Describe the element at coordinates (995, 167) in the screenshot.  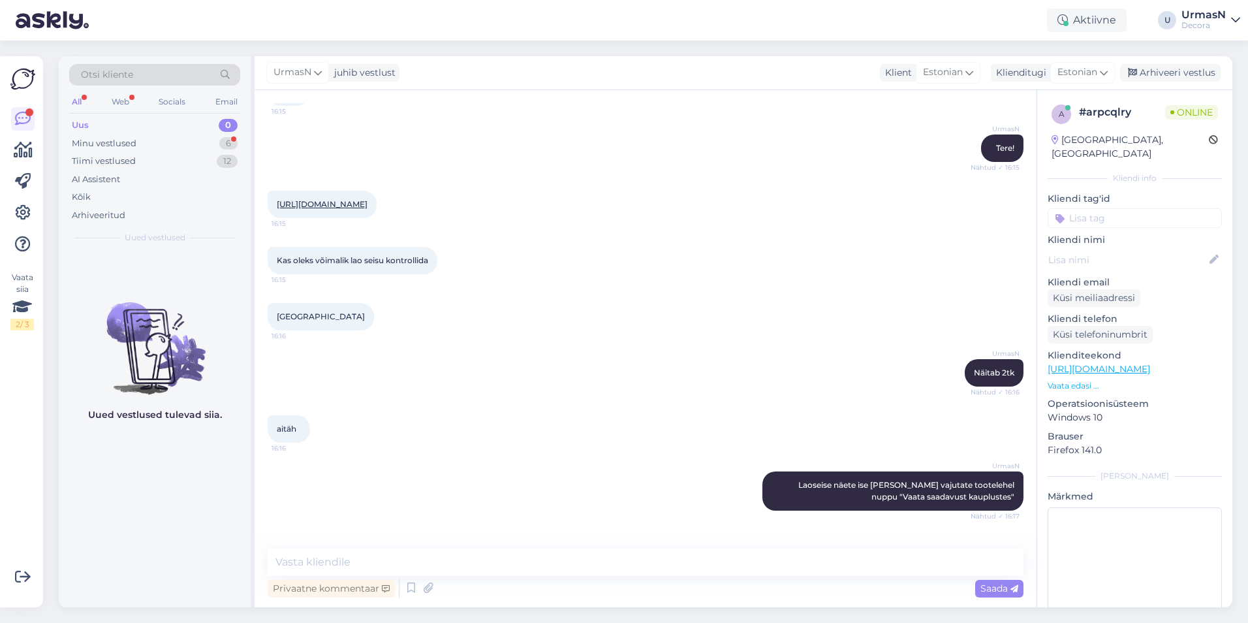
I see `span: Nähtud ✓ 16:15` at that location.